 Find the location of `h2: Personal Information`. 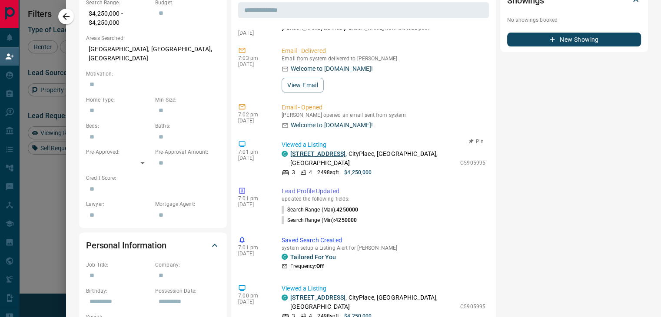

h2: Personal Information is located at coordinates (126, 246).